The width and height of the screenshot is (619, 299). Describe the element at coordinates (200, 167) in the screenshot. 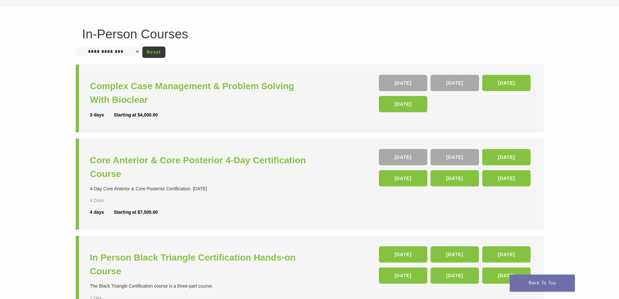

I see `h3: Core Anterior & Core Posterior 4-Day Certification Course` at that location.